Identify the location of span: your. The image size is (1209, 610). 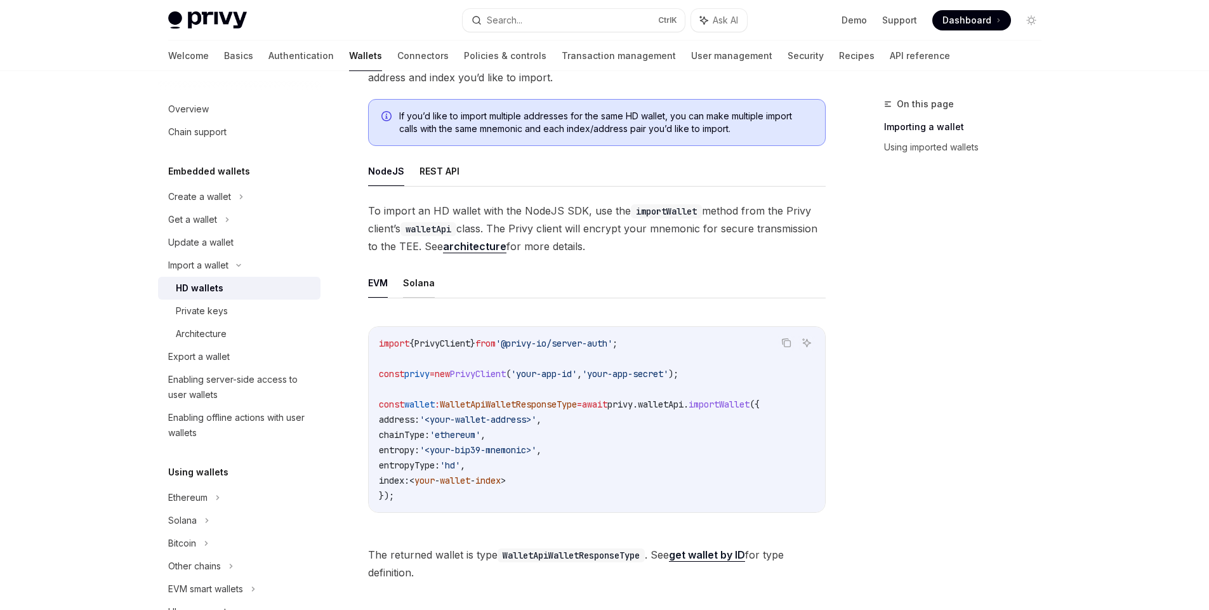
(424, 480).